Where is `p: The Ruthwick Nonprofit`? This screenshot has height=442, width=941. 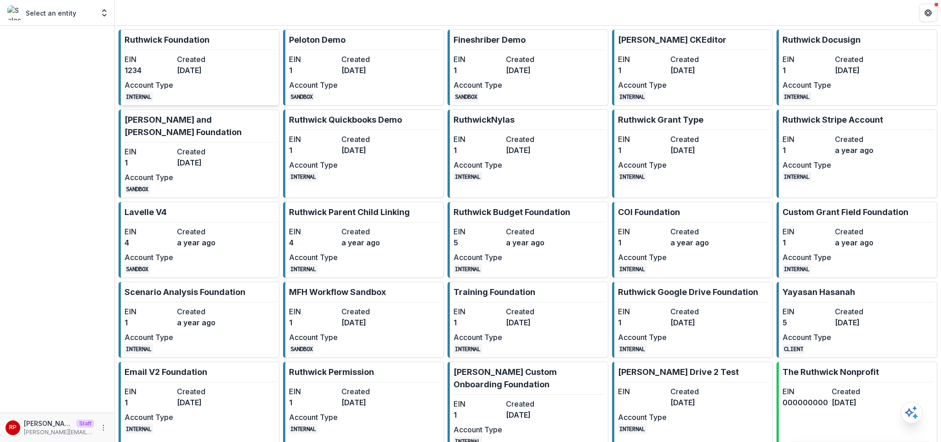 p: The Ruthwick Nonprofit is located at coordinates (830, 372).